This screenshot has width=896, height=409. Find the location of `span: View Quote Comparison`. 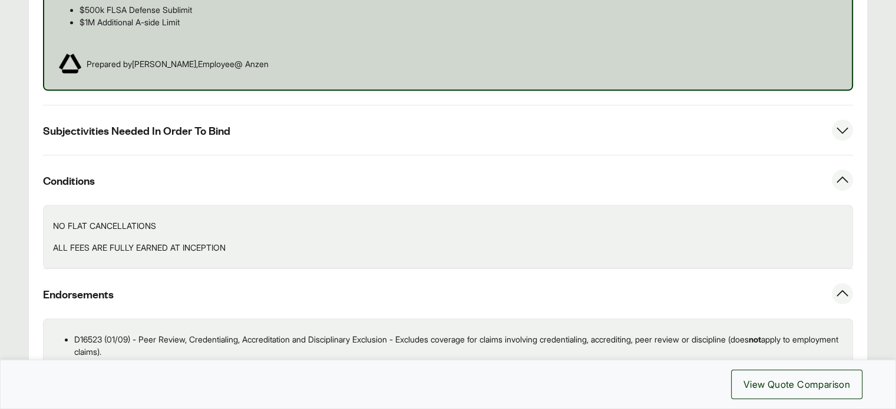

span: View Quote Comparison is located at coordinates (796, 385).